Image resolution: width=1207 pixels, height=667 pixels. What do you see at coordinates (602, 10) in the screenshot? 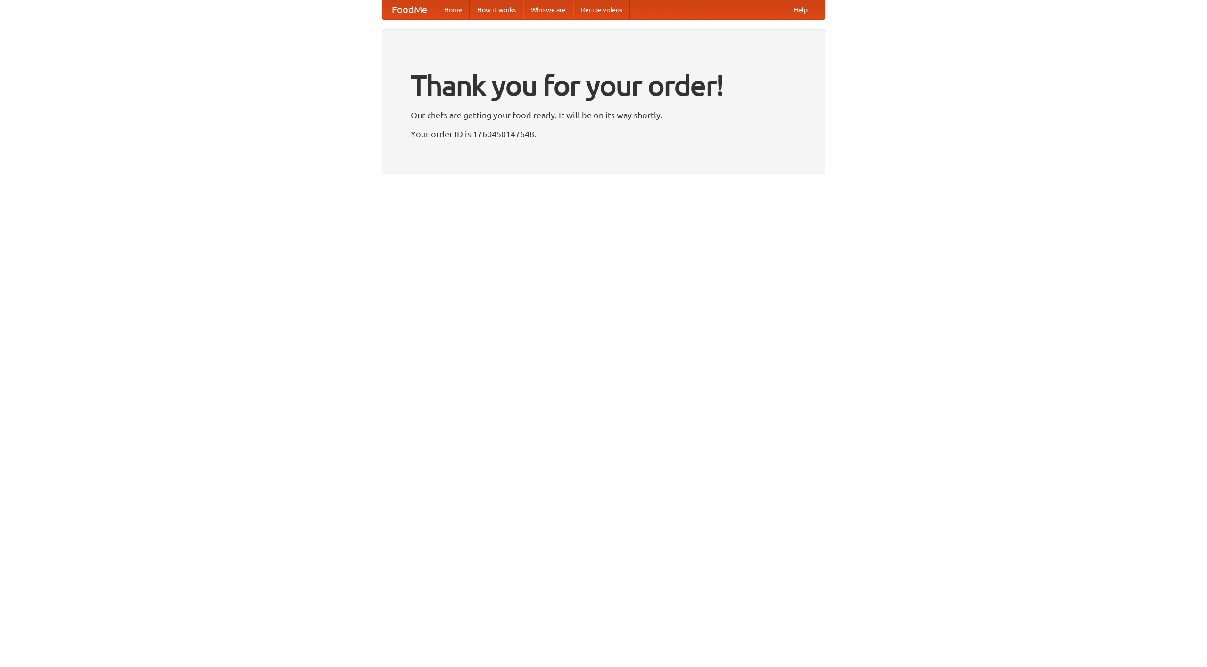
I see `a: Recipe videos` at bounding box center [602, 10].